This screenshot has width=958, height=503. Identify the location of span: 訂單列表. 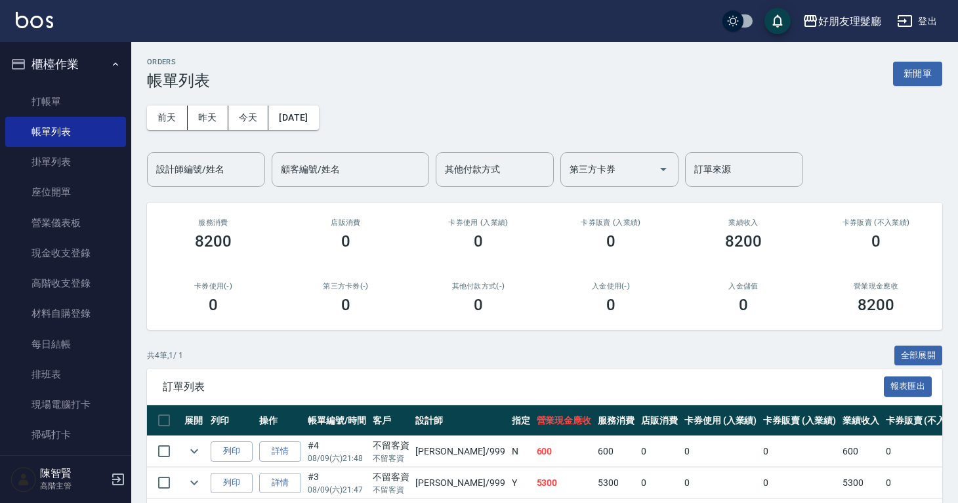
(523, 387).